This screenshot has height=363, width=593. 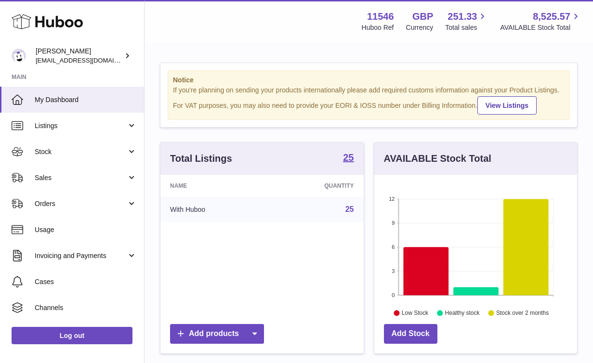 What do you see at coordinates (552, 16) in the screenshot?
I see `span: 8,525.57` at bounding box center [552, 16].